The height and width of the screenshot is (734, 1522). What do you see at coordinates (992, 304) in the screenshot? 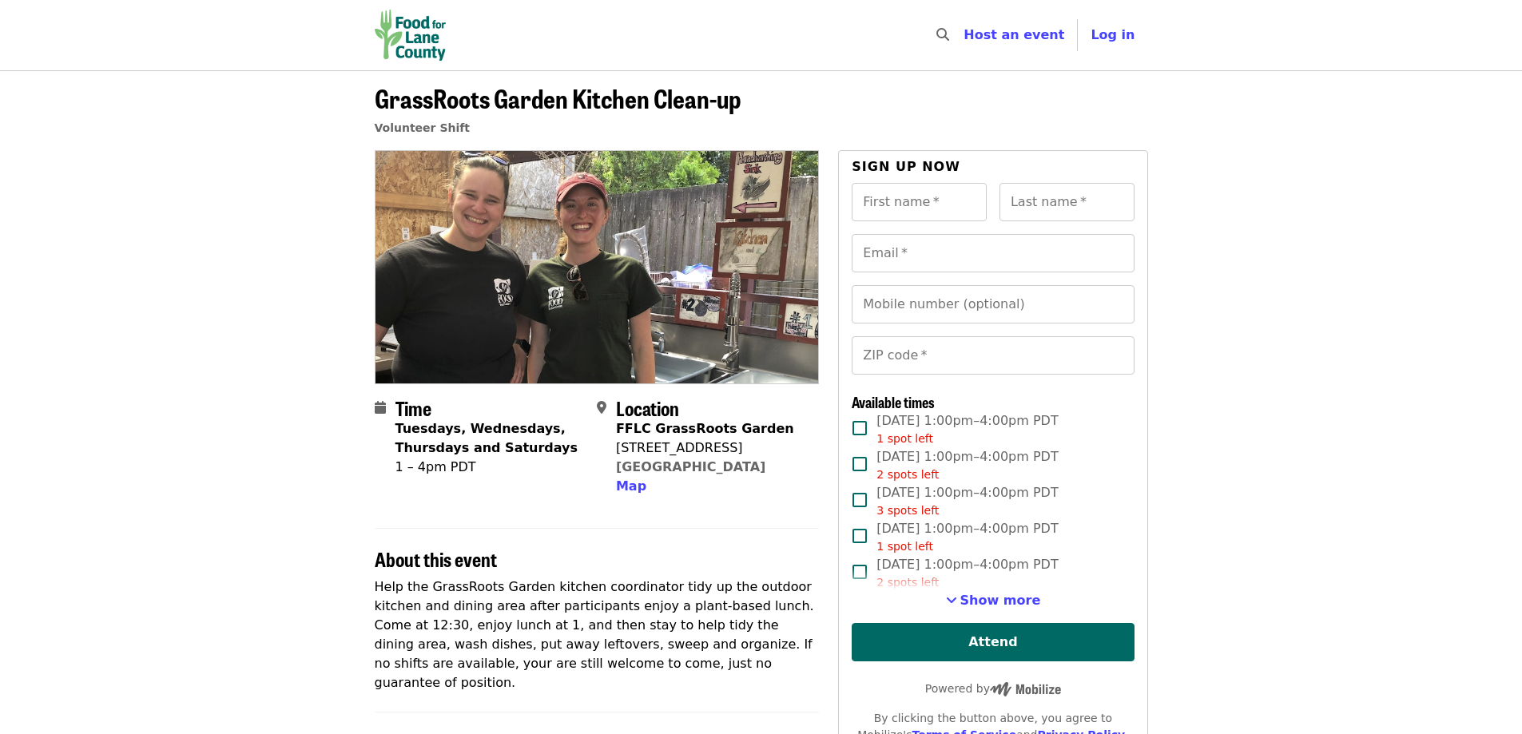
I see `input: Mobile number (optional)` at bounding box center [992, 304].